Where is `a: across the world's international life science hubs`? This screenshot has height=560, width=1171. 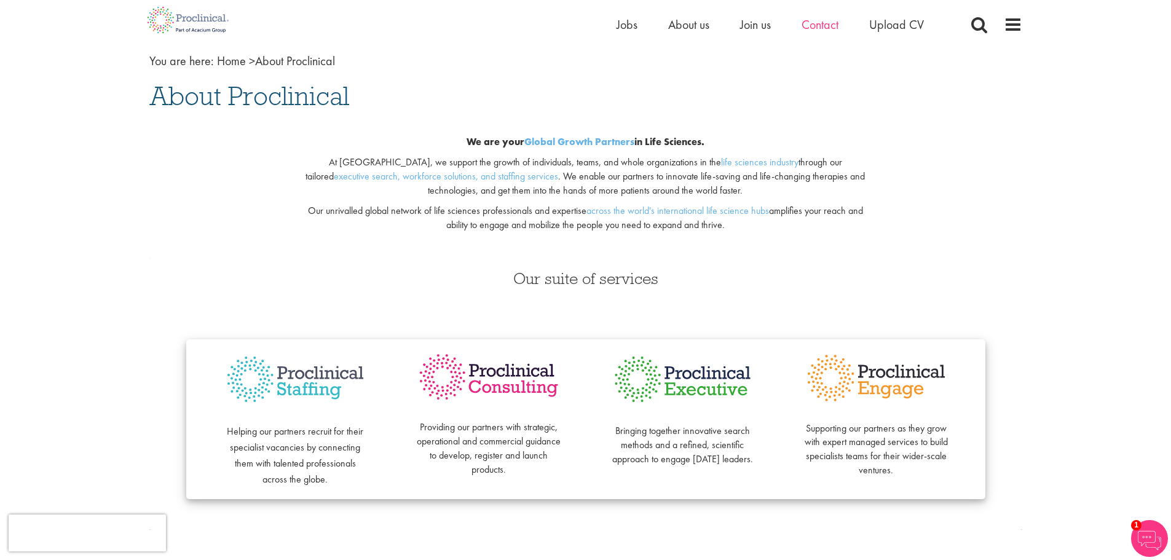
a: across the world's international life science hubs is located at coordinates (677, 210).